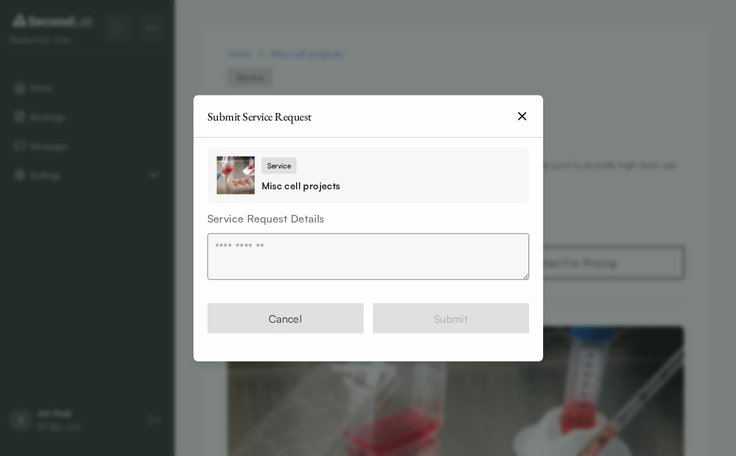 This screenshot has width=736, height=456. I want to click on button: Cancel, so click(285, 318).